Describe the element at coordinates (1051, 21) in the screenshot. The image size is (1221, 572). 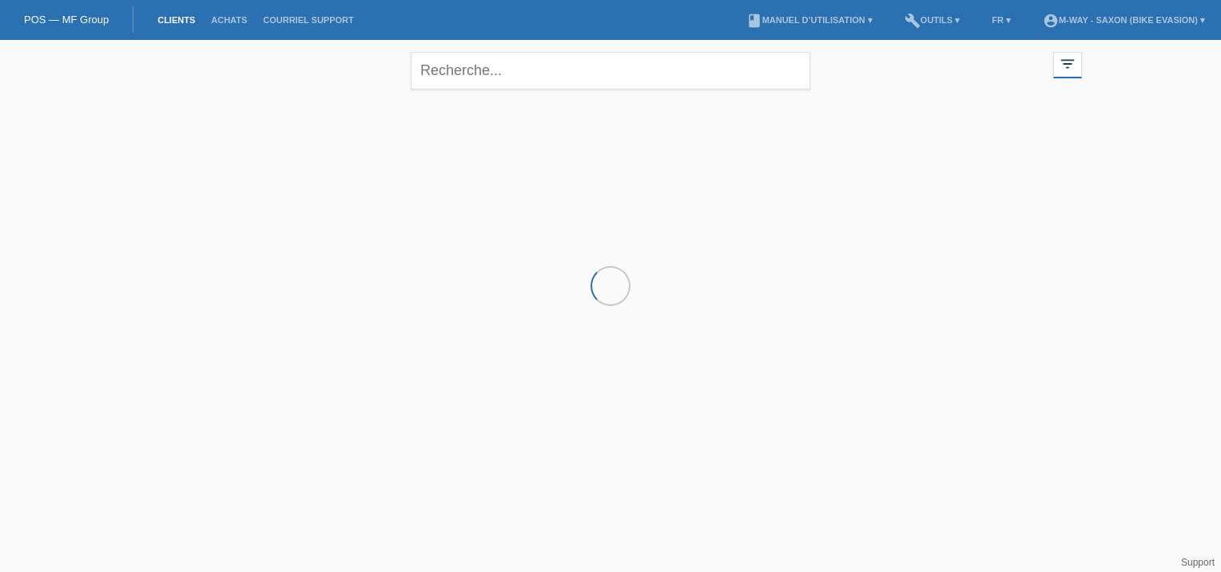
I see `i: account_circle` at that location.